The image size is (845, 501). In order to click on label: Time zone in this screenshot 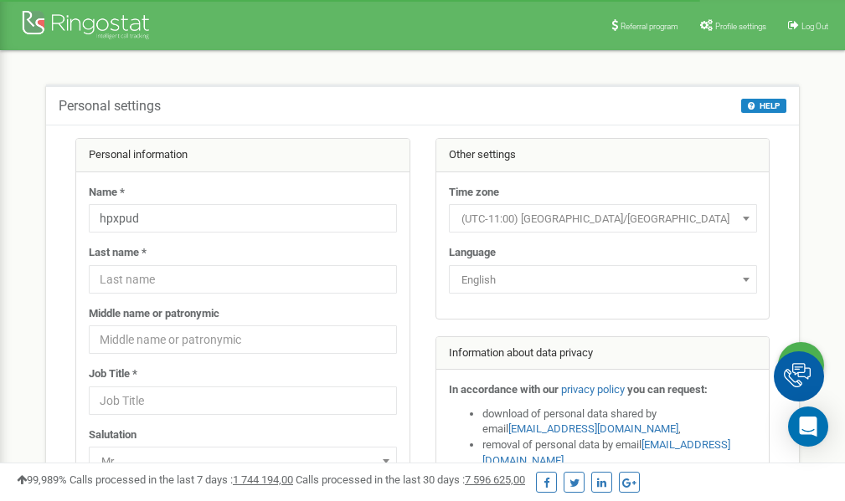, I will do `click(474, 193)`.